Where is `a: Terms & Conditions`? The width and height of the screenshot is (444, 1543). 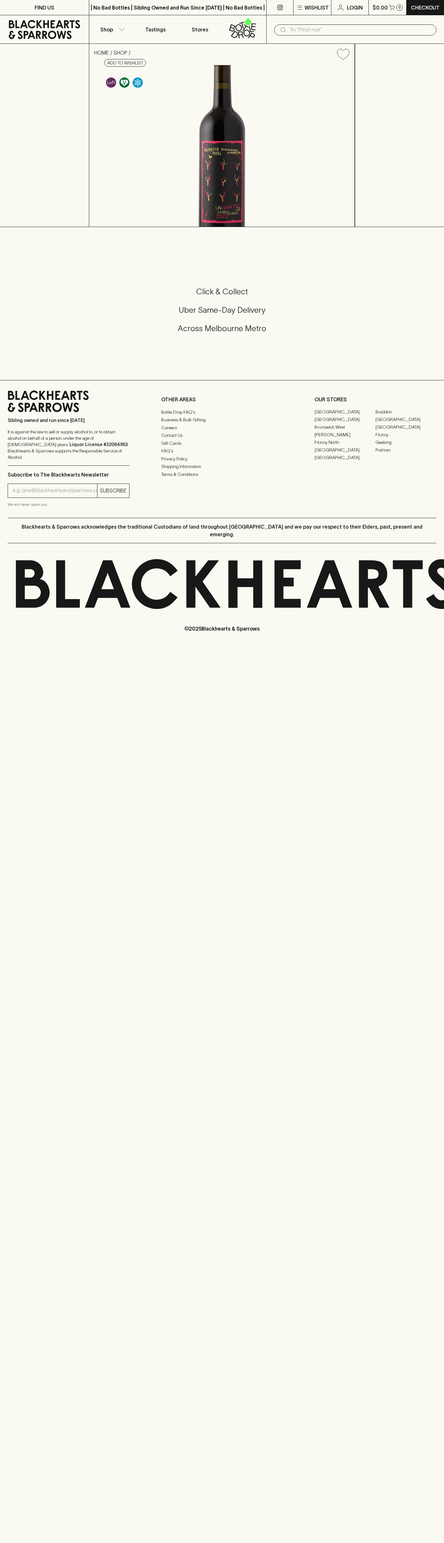
a: Terms & Conditions is located at coordinates (222, 474).